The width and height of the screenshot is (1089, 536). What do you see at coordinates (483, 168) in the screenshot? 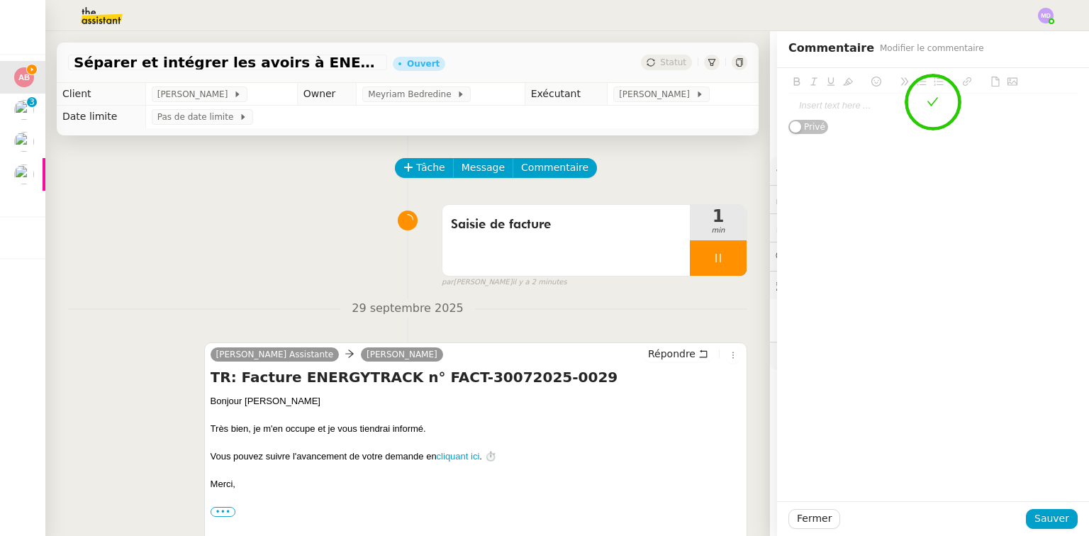
I see `button: Message` at bounding box center [483, 168].